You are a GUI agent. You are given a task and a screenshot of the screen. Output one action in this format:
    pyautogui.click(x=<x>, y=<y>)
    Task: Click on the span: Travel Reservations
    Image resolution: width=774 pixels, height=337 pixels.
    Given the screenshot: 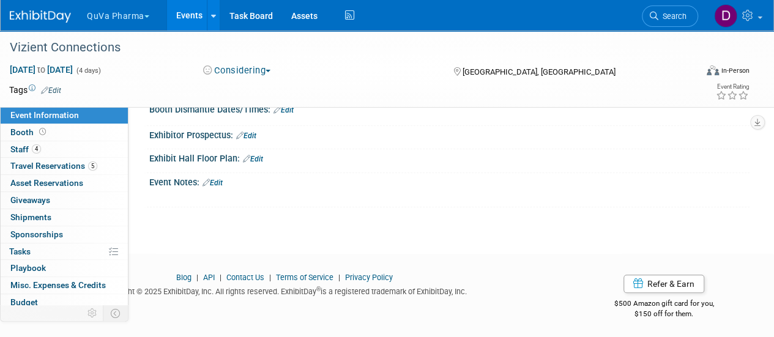 What is the action you would take?
    pyautogui.click(x=54, y=166)
    